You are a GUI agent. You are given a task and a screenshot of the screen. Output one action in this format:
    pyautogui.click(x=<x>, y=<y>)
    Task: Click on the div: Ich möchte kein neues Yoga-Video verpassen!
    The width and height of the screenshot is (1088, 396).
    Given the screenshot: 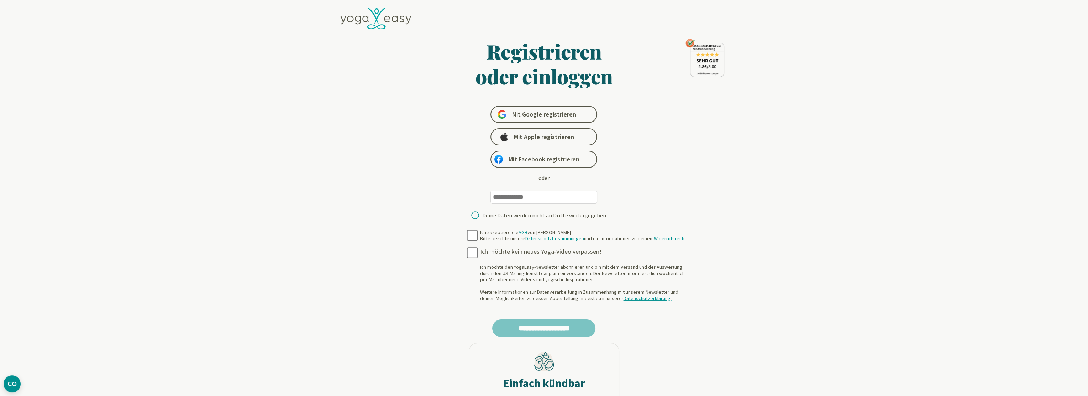 What is the action you would take?
    pyautogui.click(x=585, y=251)
    